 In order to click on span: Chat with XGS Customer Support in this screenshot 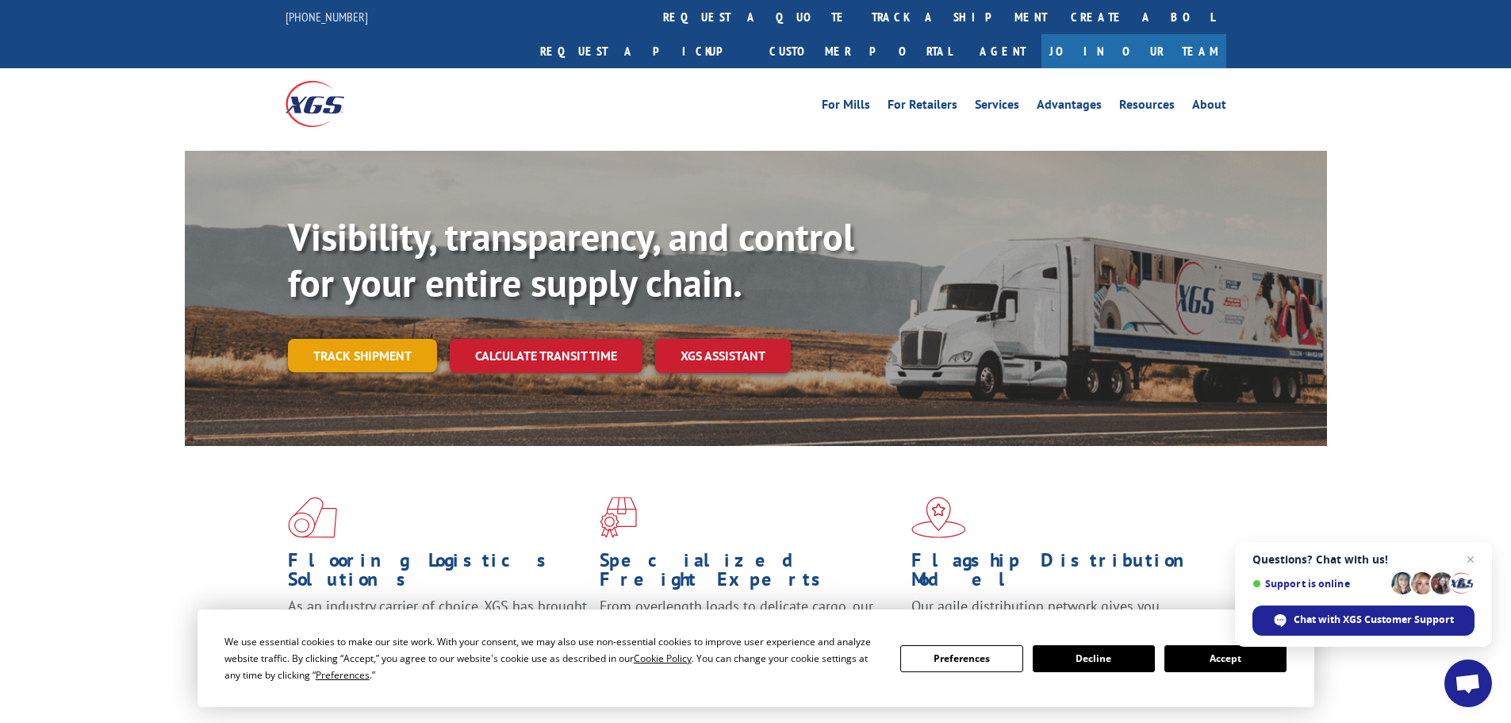, I will do `click(1374, 619)`.